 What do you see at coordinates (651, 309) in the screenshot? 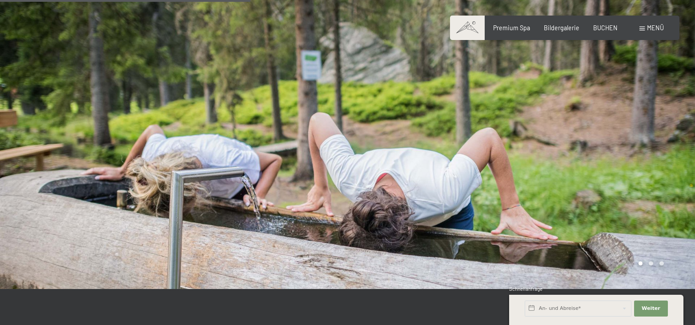
I see `span: Weiter` at bounding box center [651, 309].